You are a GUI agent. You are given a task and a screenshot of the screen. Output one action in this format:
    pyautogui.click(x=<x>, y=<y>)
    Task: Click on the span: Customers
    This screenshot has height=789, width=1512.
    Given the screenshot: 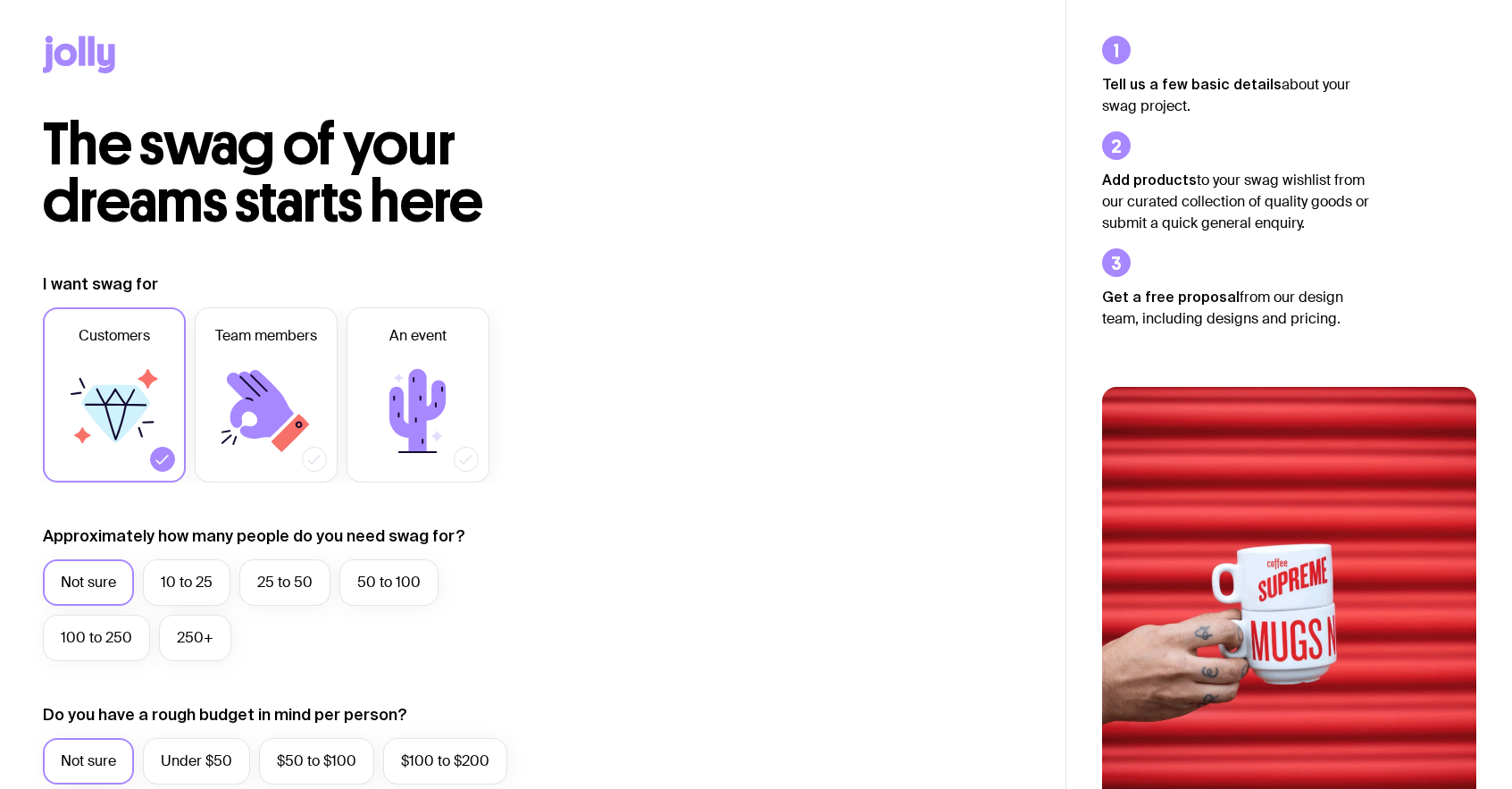 What is the action you would take?
    pyautogui.click(x=114, y=336)
    